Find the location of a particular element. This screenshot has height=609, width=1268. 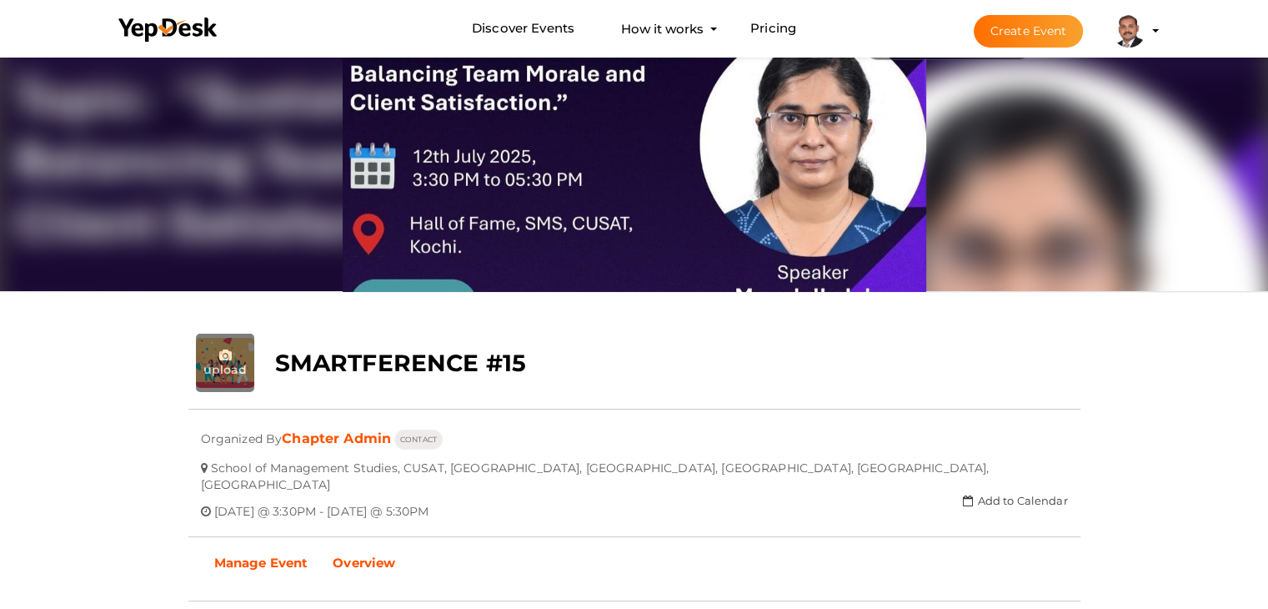

b: Manage Event is located at coordinates (261, 562).